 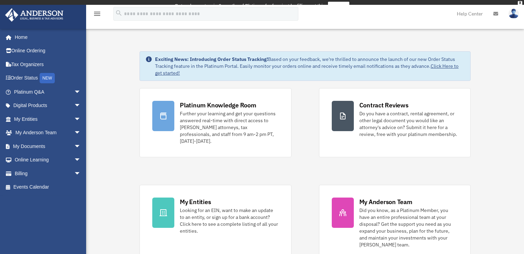 I want to click on a: Digital Productsarrow_drop_down, so click(x=48, y=106).